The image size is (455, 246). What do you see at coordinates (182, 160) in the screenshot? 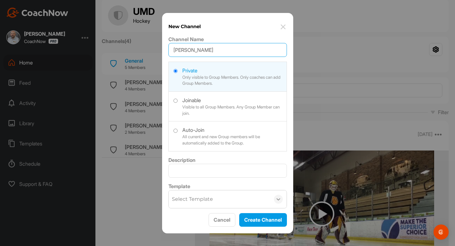
I see `label: Description` at bounding box center [182, 160].